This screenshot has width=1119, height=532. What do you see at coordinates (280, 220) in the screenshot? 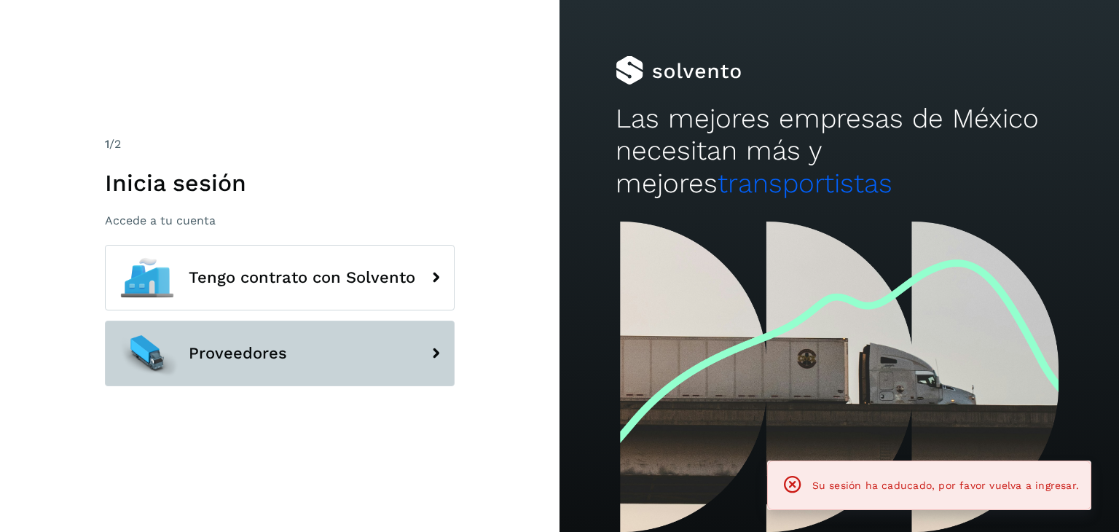
I see `p: Accede a tu cuenta` at bounding box center [280, 220].